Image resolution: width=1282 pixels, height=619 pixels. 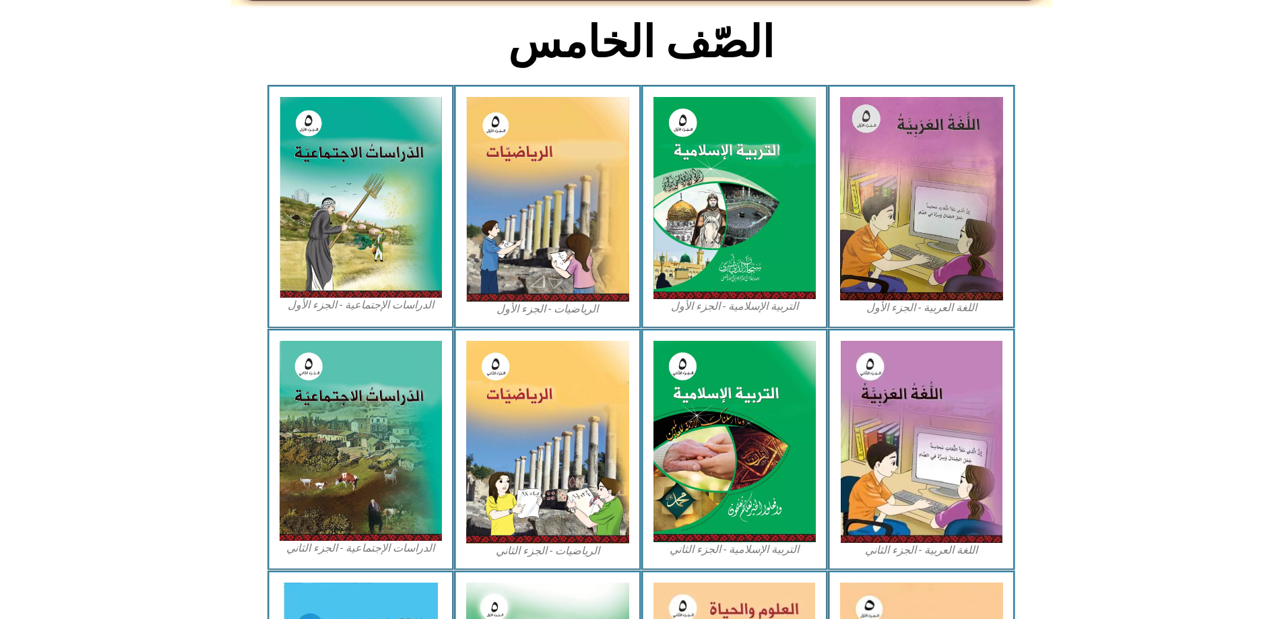 What do you see at coordinates (548, 551) in the screenshot?
I see `figcaption: الرياضيات - الجزء الثاني` at bounding box center [548, 551].